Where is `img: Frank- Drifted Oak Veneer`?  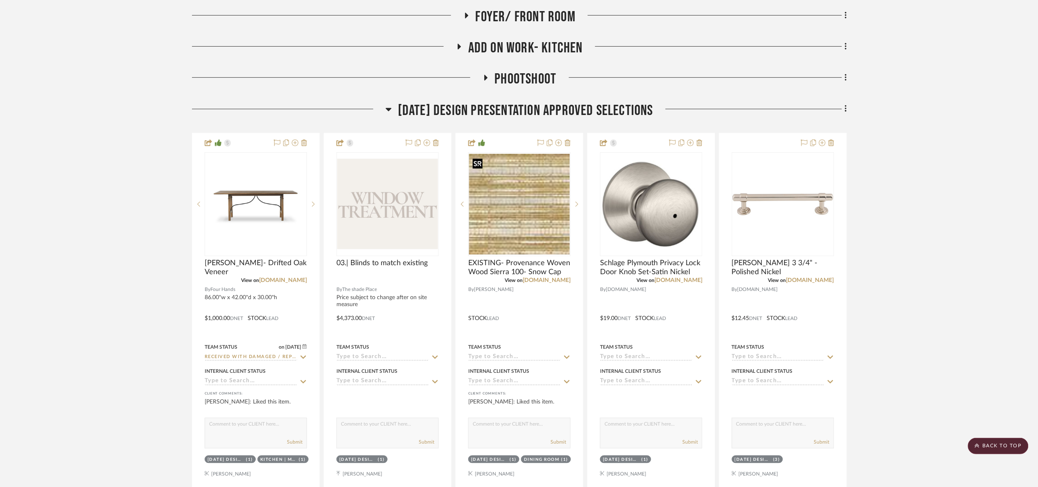
img: Frank- Drifted Oak Veneer is located at coordinates (256, 204).